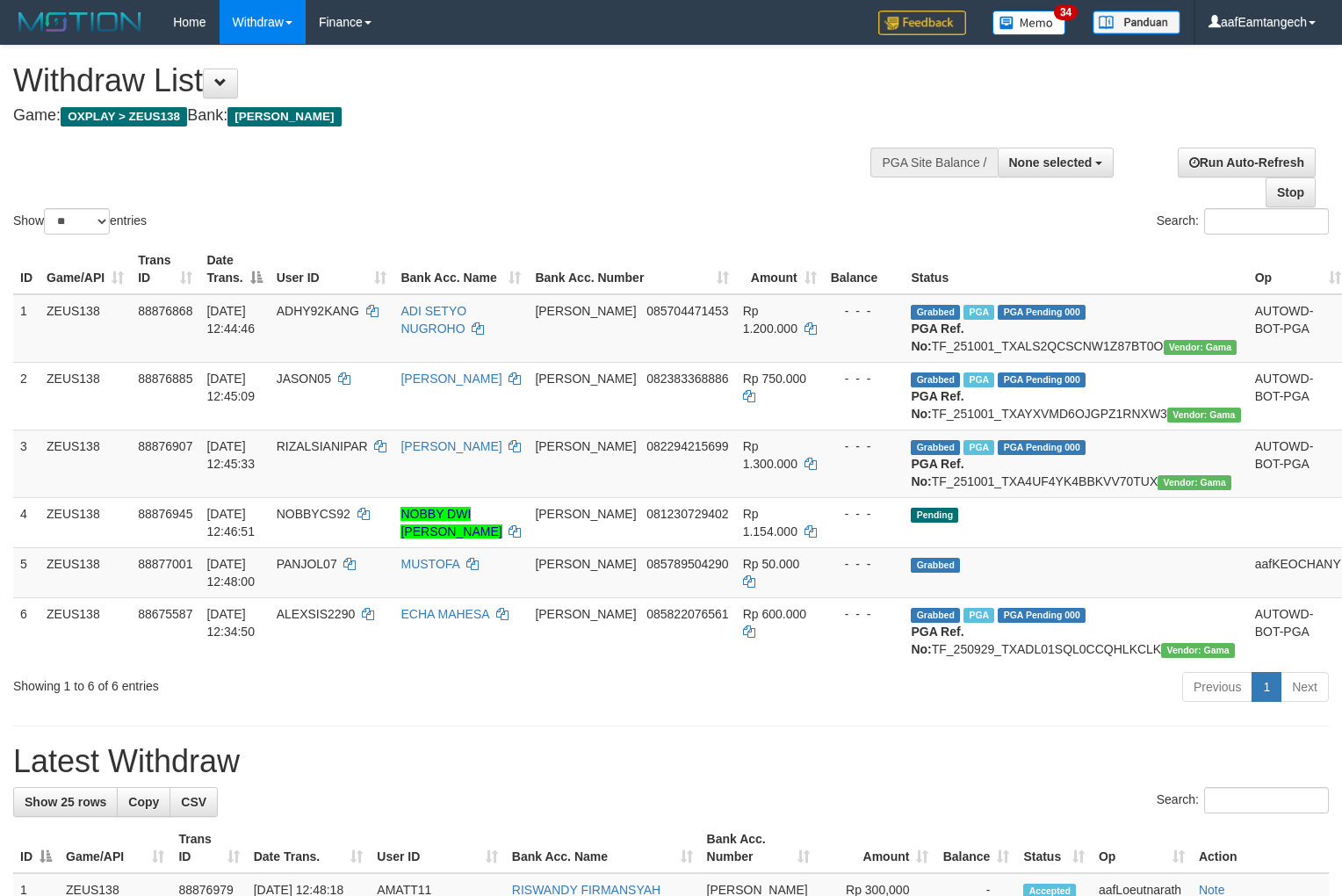  Describe the element at coordinates (36, 848) in the screenshot. I see `th: ID: activate to sort column descending` at that location.